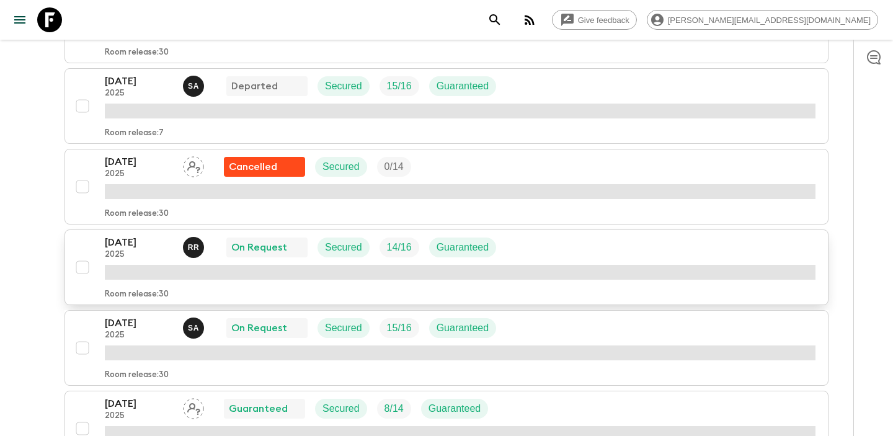  I want to click on button: menu, so click(20, 20).